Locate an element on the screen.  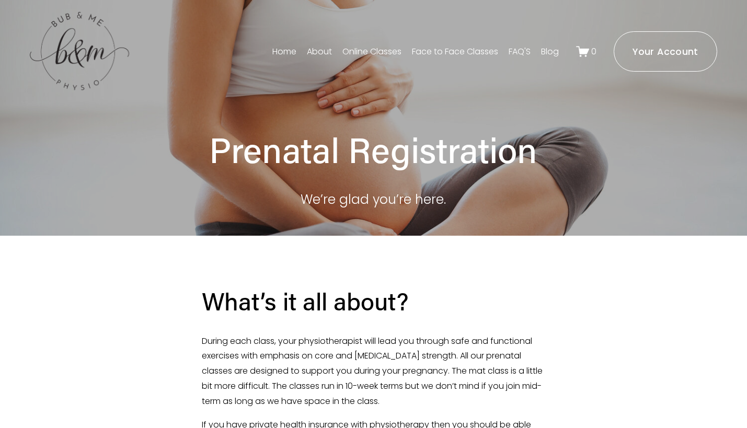
ms-portal-inner: Your Account is located at coordinates (665, 51).